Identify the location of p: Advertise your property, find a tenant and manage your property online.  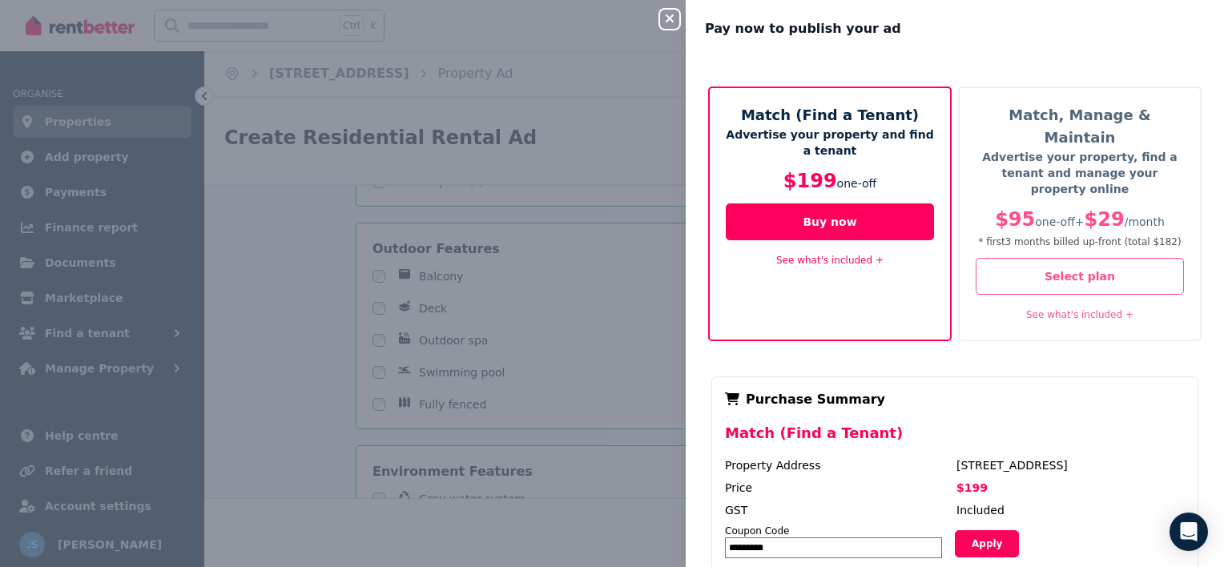
(1080, 173).